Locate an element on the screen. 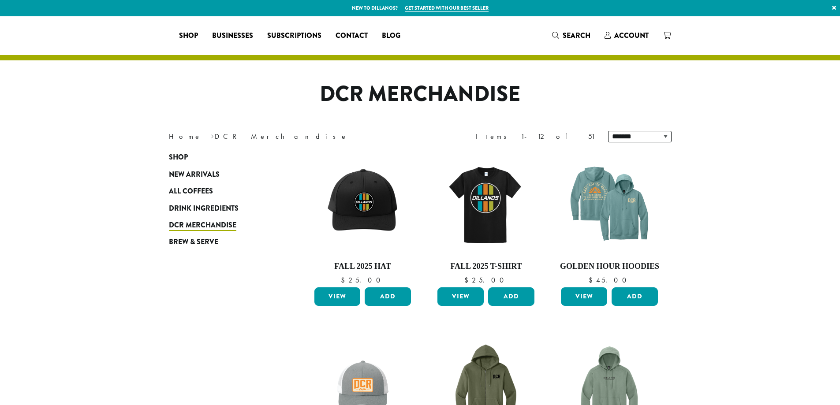  a: New Arrivals is located at coordinates (222, 175).